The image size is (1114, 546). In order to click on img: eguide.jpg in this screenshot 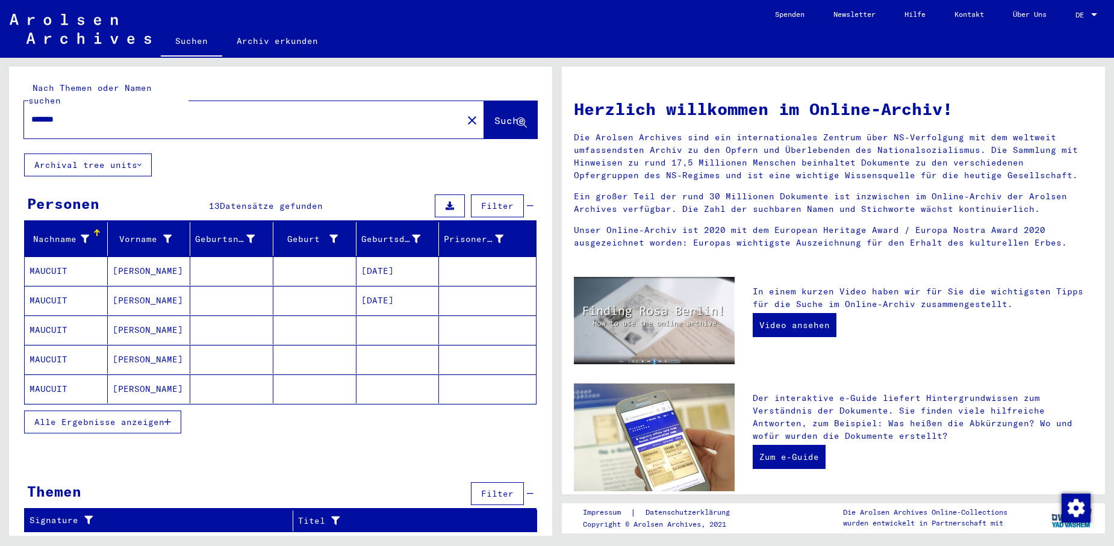, I will do `click(654, 437)`.